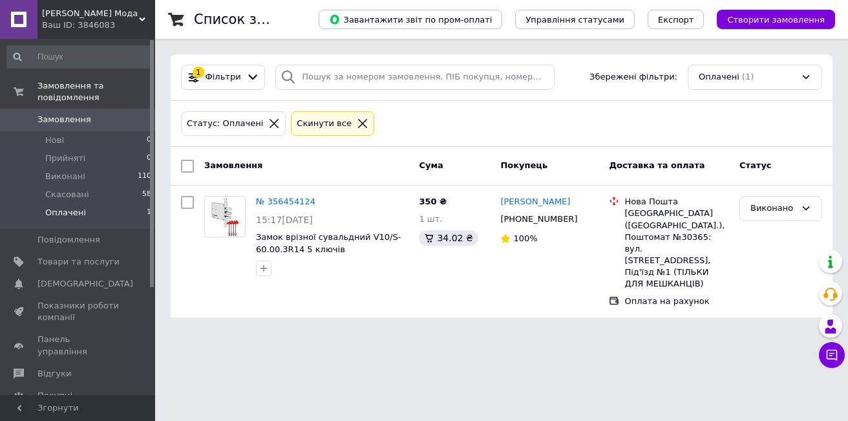 The width and height of the screenshot is (848, 421). Describe the element at coordinates (634, 77) in the screenshot. I see `span: Збережені фільтри:` at that location.